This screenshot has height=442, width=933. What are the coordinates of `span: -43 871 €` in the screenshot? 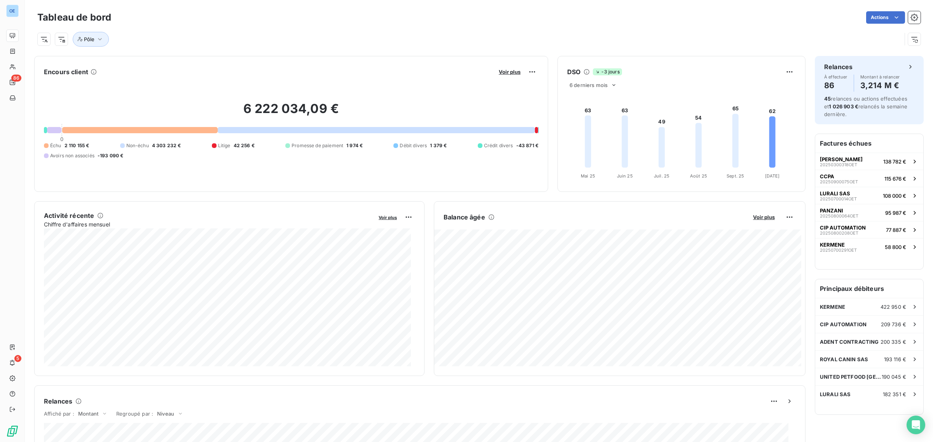 It's located at (527, 146).